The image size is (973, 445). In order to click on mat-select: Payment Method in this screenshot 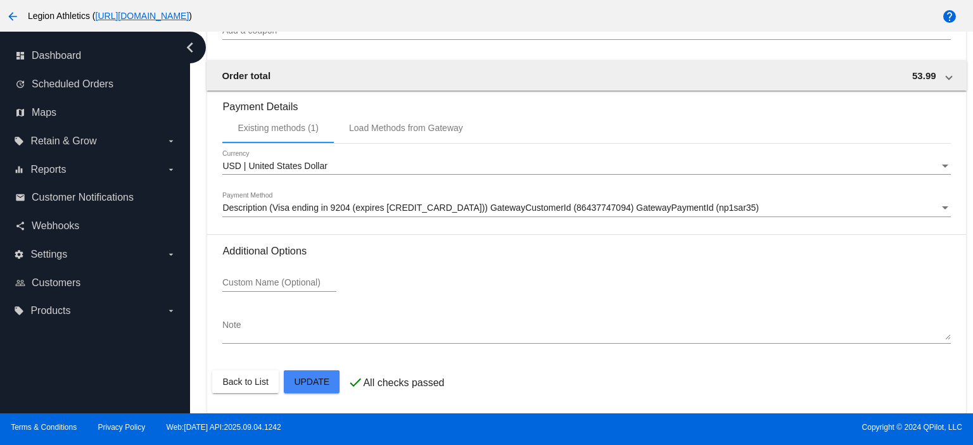, I will do `click(586, 208)`.